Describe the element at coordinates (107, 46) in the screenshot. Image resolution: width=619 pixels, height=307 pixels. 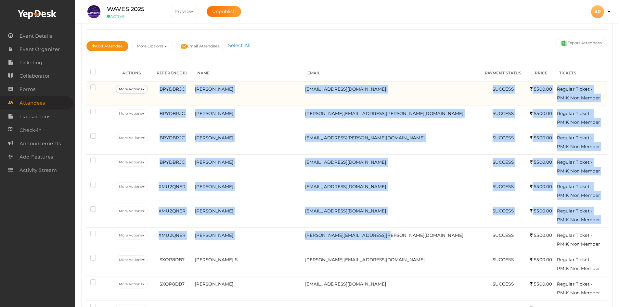
I see `button: Add Attendee` at that location.